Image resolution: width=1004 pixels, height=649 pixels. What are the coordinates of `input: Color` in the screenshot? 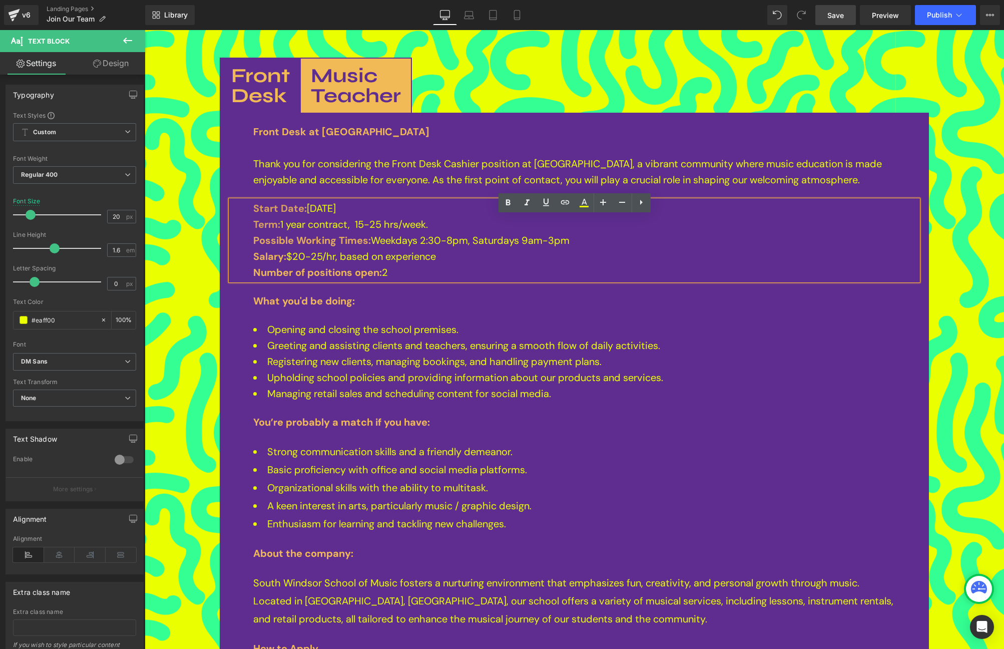 It's located at (64, 320).